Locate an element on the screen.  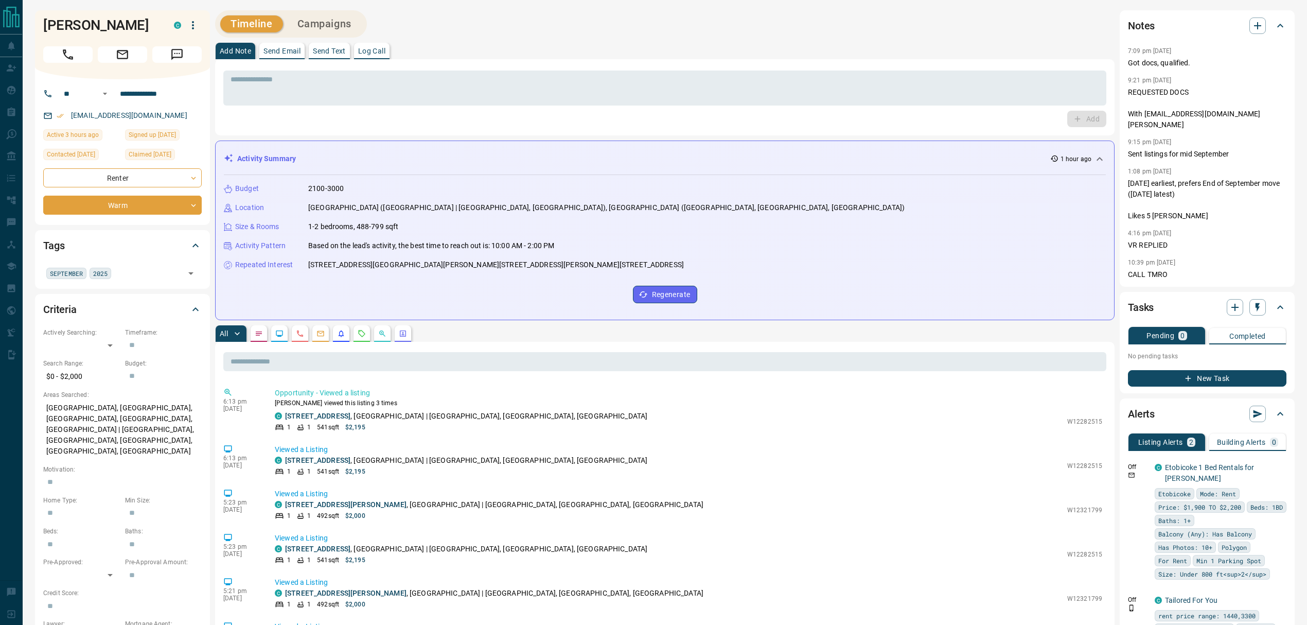
div: Mon Aug 18 2025 is located at coordinates (81, 136).